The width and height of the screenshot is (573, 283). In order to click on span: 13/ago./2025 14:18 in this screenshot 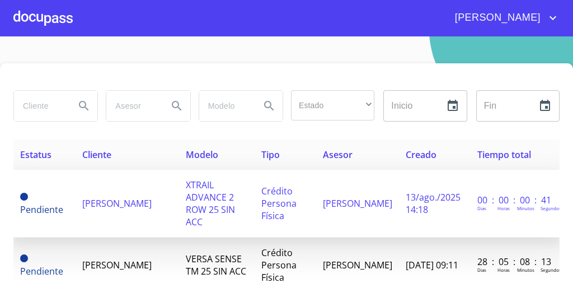, I will do `click(433, 203)`.